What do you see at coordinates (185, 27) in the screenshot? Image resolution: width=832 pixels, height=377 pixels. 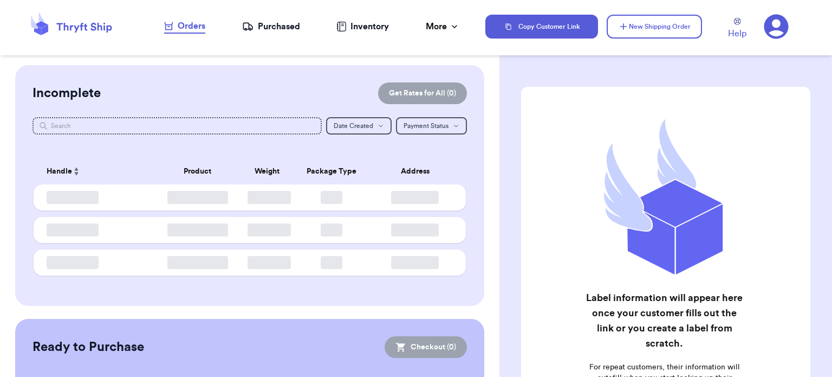 I see `a: Orders` at bounding box center [185, 27].